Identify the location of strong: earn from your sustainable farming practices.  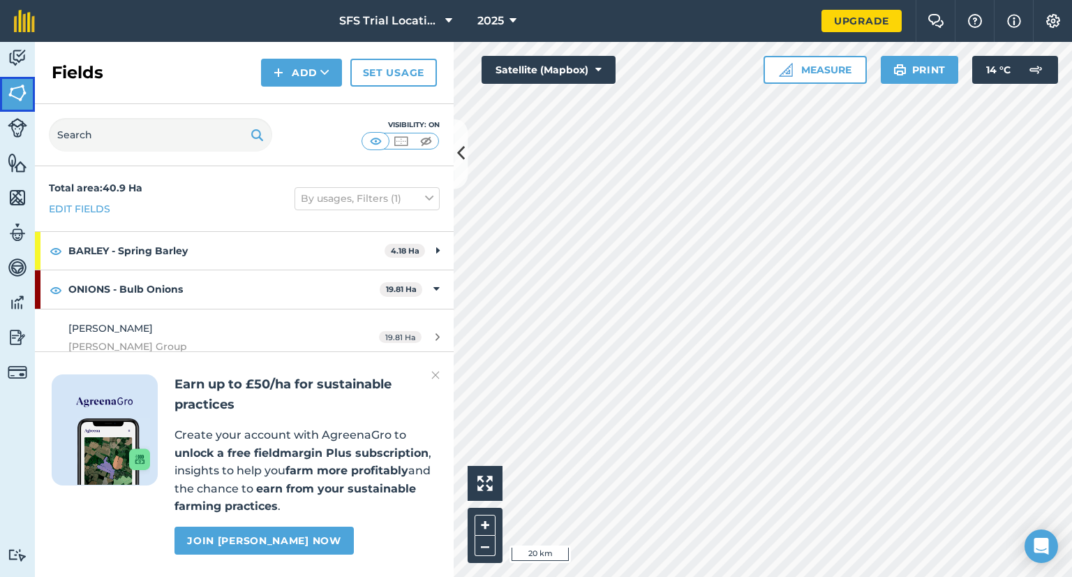
(295, 497).